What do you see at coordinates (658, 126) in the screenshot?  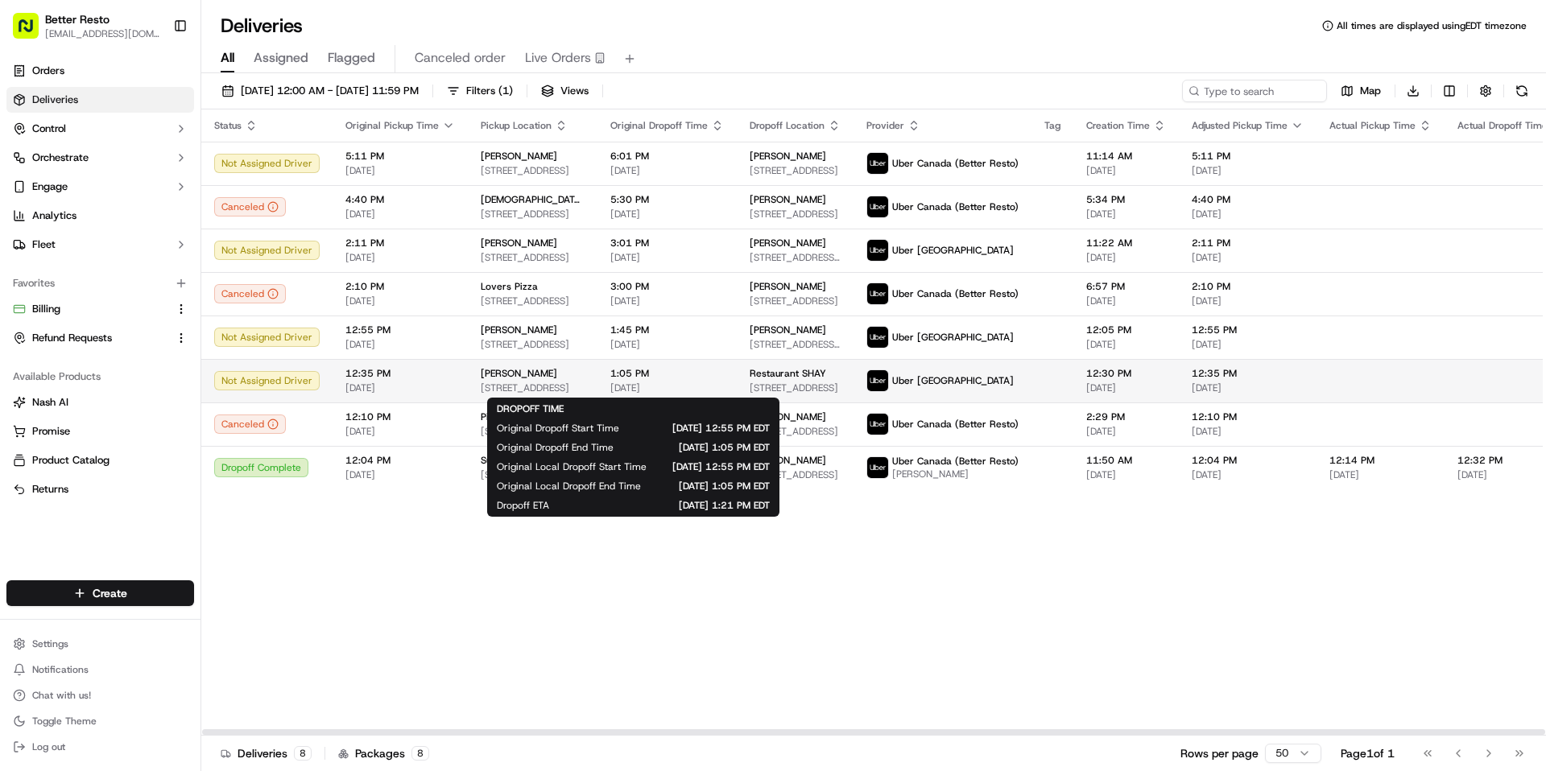 I see `span: Original Dropoff Time` at bounding box center [658, 126].